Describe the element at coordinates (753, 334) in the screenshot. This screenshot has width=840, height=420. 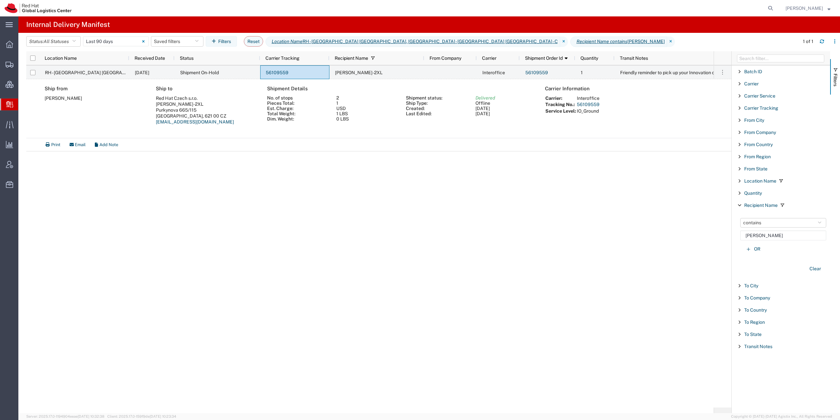
I see `span: To State` at that location.